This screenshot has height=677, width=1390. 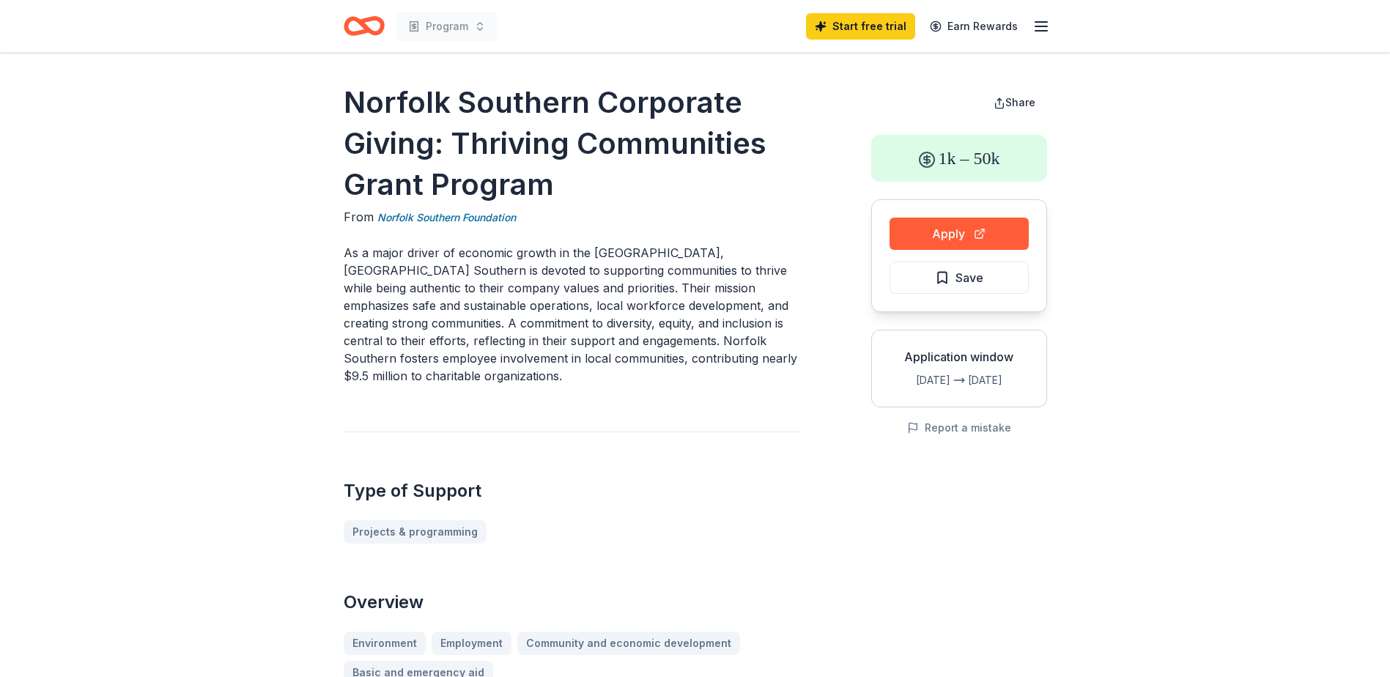 I want to click on span: Program, so click(x=447, y=26).